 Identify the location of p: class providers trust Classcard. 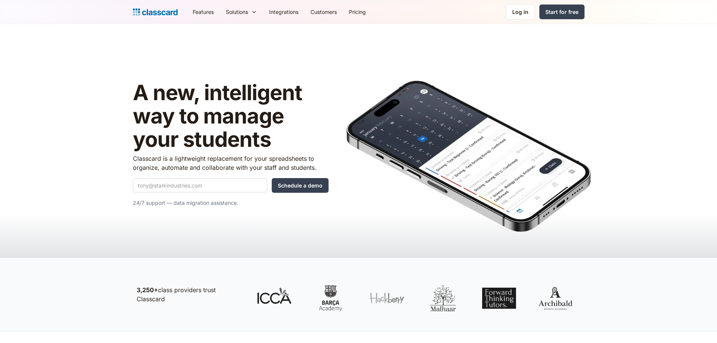
(189, 294).